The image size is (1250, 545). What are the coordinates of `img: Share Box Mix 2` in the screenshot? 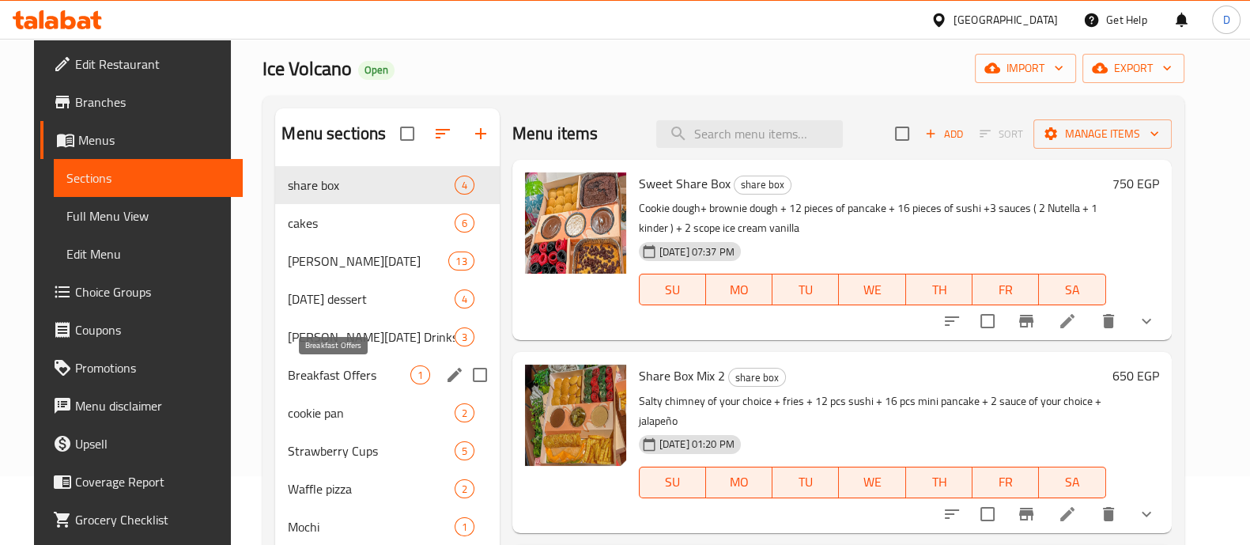 It's located at (575, 415).